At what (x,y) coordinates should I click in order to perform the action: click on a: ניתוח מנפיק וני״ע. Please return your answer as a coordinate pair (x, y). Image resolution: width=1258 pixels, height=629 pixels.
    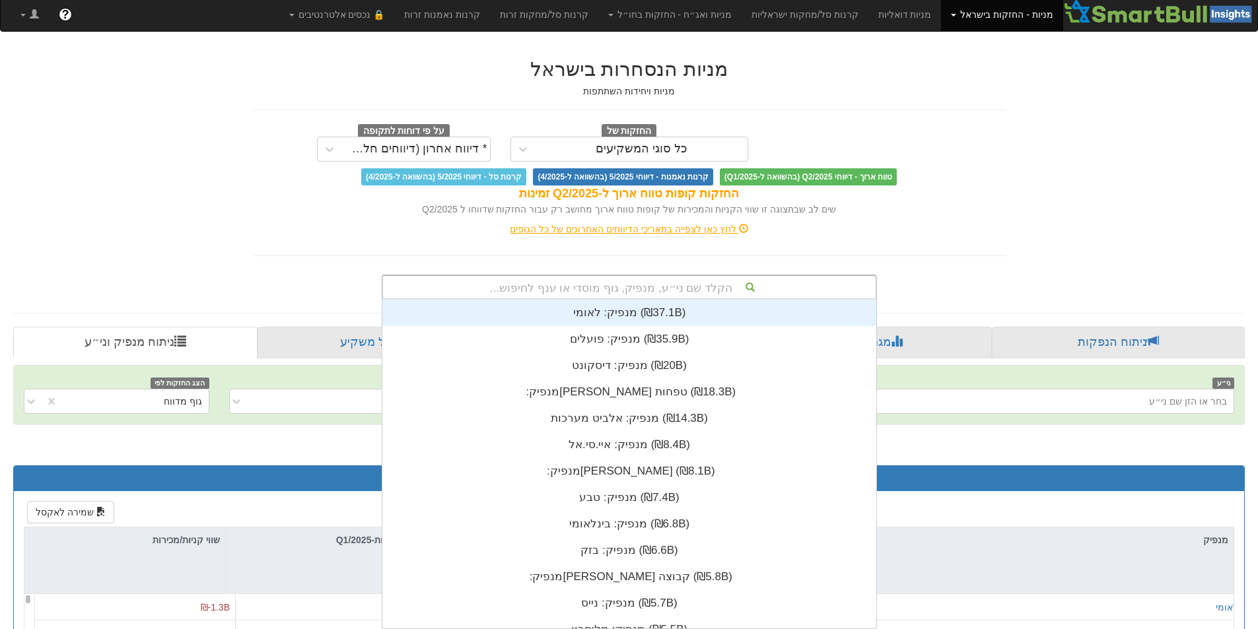
    Looking at the image, I should click on (135, 343).